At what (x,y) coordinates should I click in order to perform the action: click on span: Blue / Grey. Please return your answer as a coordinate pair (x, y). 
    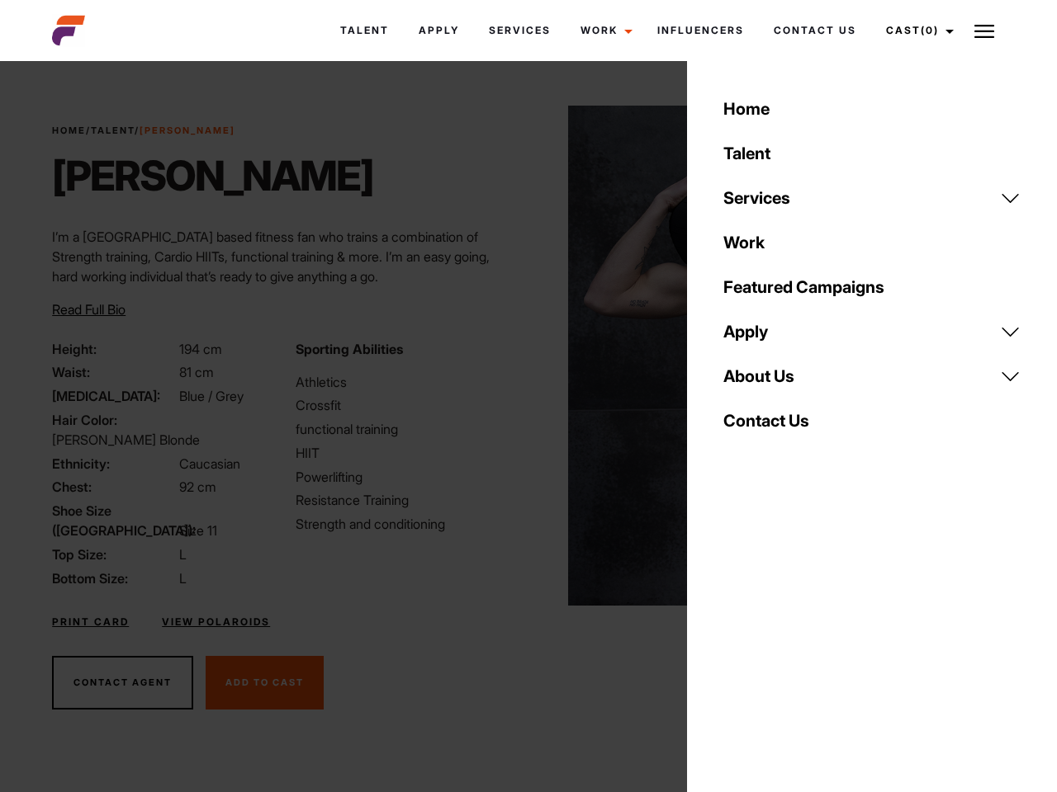
    Looking at the image, I should click on (211, 396).